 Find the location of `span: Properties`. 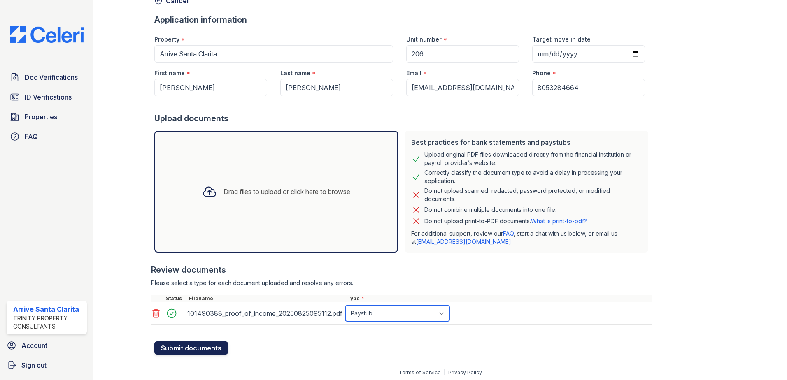

span: Properties is located at coordinates (41, 117).